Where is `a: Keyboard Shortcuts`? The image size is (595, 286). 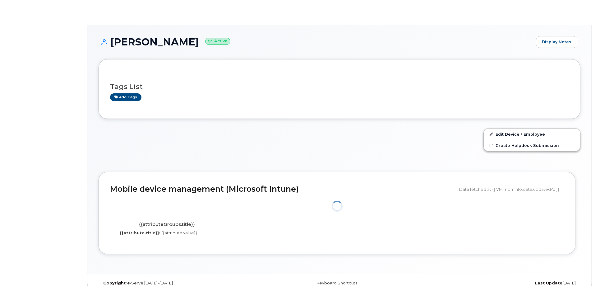 a: Keyboard Shortcuts is located at coordinates (337, 283).